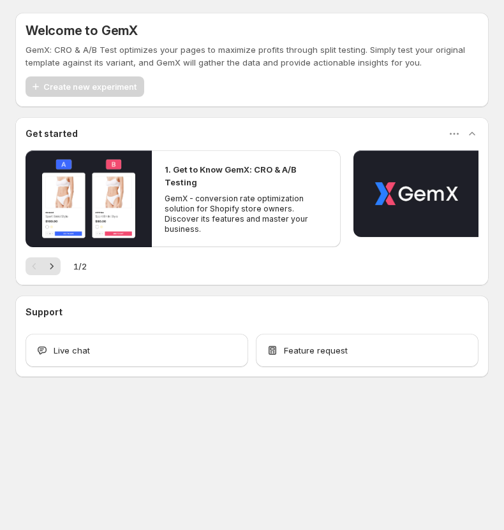  I want to click on h5: Welcome to GemX, so click(252, 31).